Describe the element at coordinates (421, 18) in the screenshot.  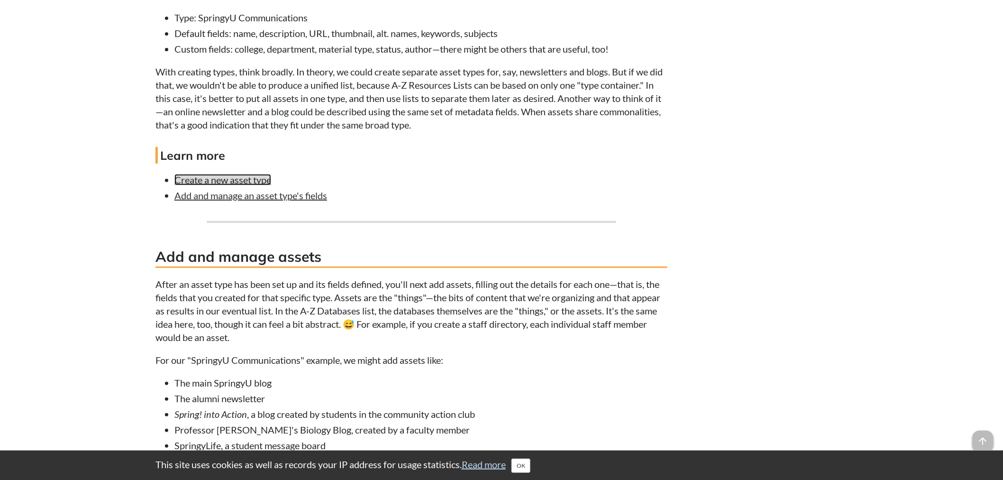
I see `li: Type: SpringyU Communications` at that location.